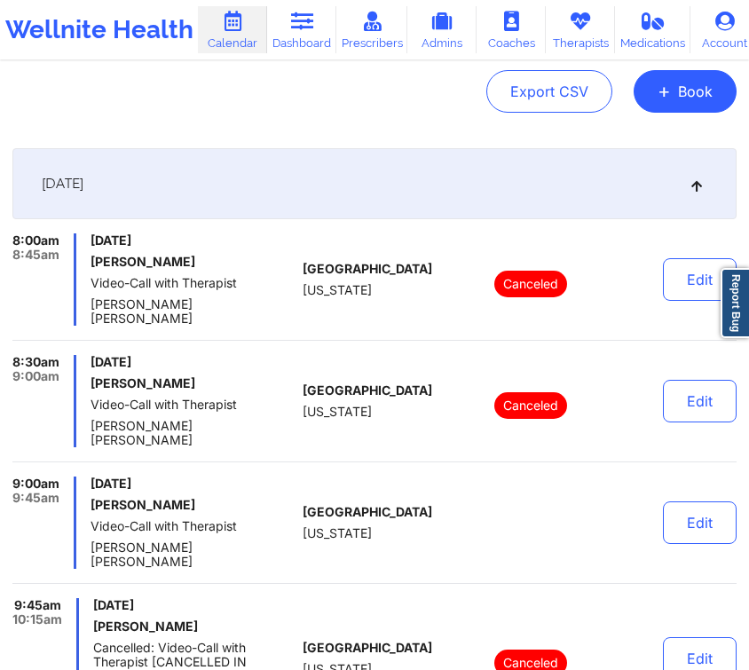  I want to click on button: Export CSV, so click(549, 91).